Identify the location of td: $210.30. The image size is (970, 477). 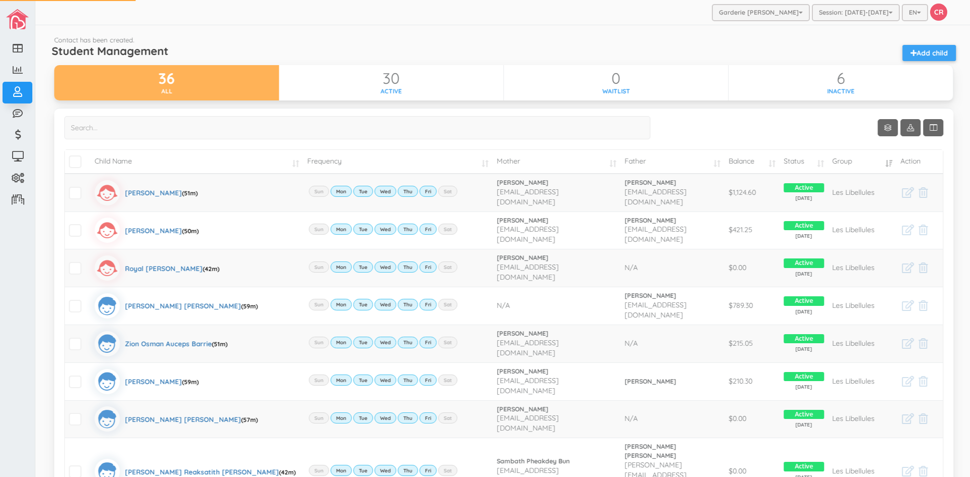
(751, 381).